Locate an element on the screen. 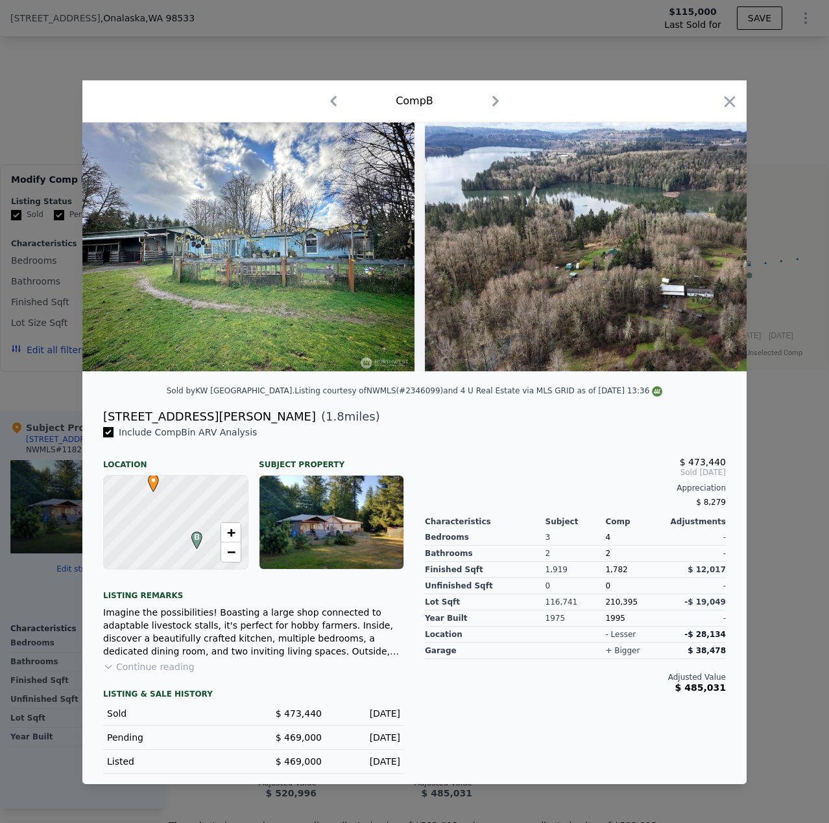 Image resolution: width=829 pixels, height=823 pixels. div: Unfinished Sqft is located at coordinates (485, 586).